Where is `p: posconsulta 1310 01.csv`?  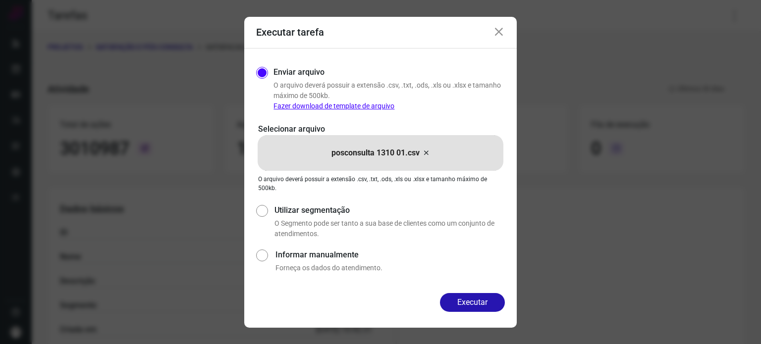 p: posconsulta 1310 01.csv is located at coordinates (375, 153).